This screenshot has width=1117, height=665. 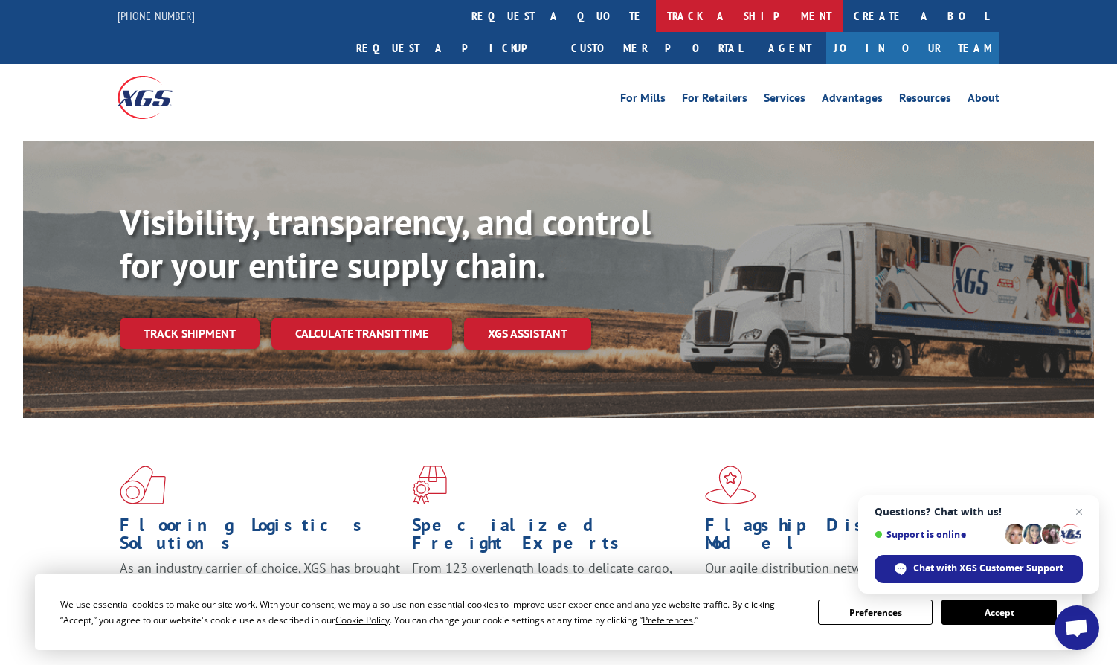 What do you see at coordinates (784, 100) in the screenshot?
I see `a: Services` at bounding box center [784, 100].